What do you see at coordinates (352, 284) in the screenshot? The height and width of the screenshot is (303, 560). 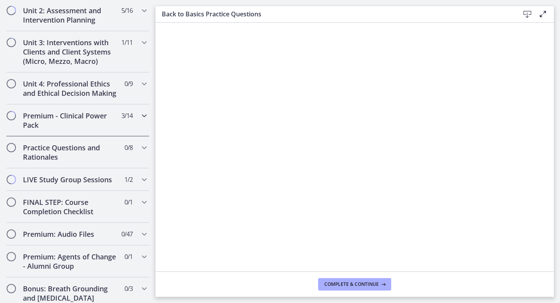 I see `span: Complete & continue` at bounding box center [352, 284].